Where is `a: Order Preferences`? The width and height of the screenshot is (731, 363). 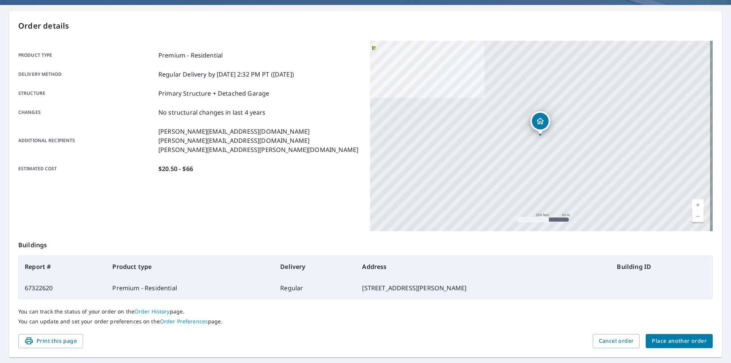 a: Order Preferences is located at coordinates (184, 321).